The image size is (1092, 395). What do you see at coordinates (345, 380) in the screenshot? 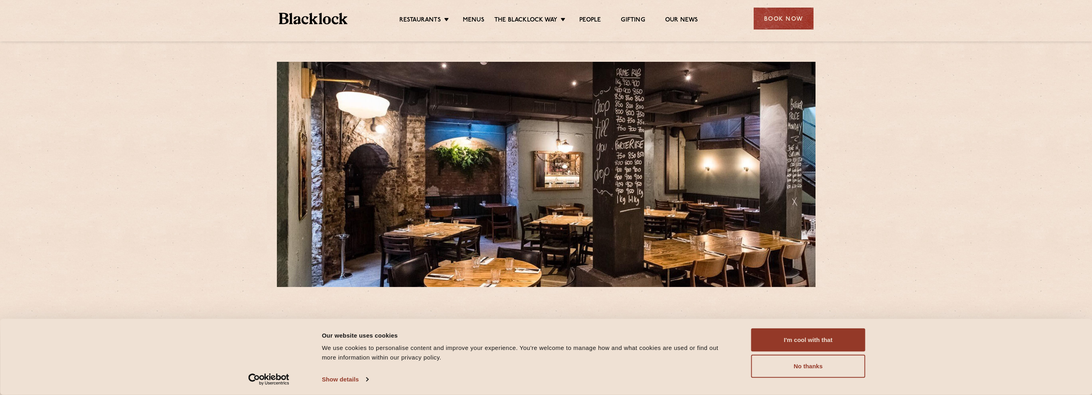
I see `a: Show details` at bounding box center [345, 380].